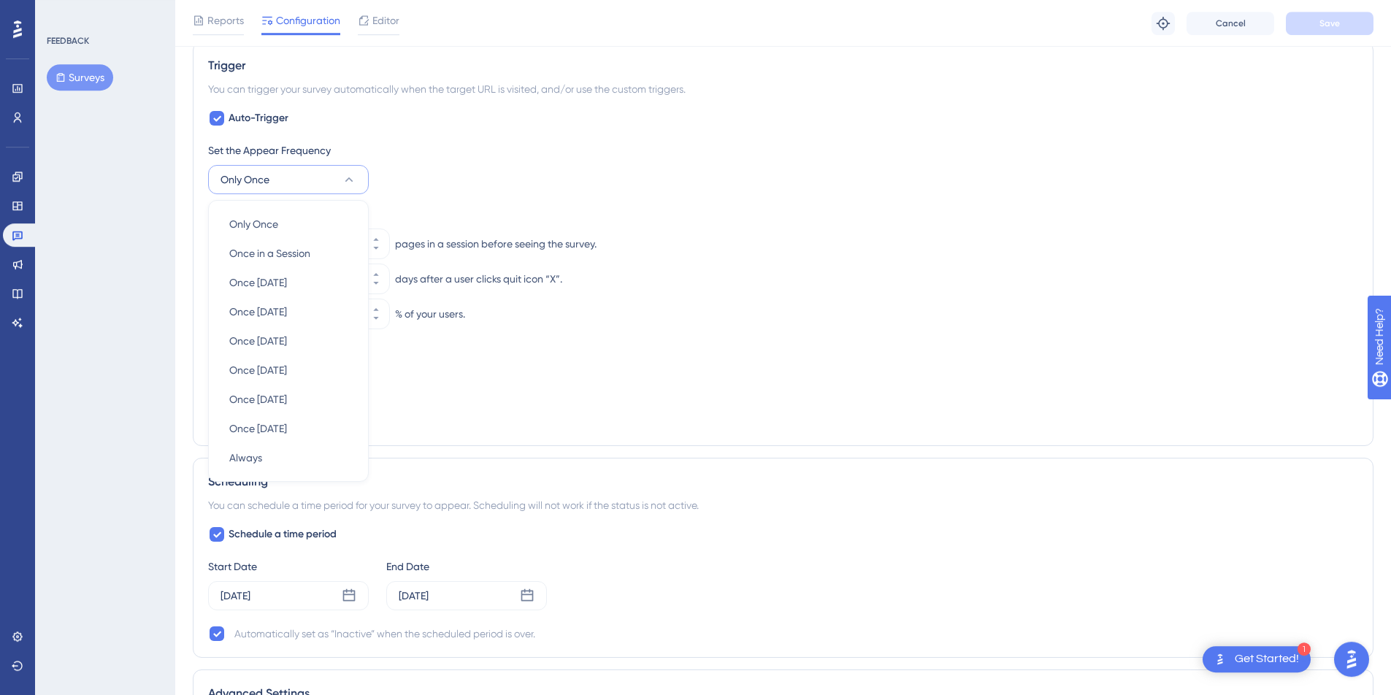  What do you see at coordinates (245, 458) in the screenshot?
I see `span: Always` at bounding box center [245, 458].